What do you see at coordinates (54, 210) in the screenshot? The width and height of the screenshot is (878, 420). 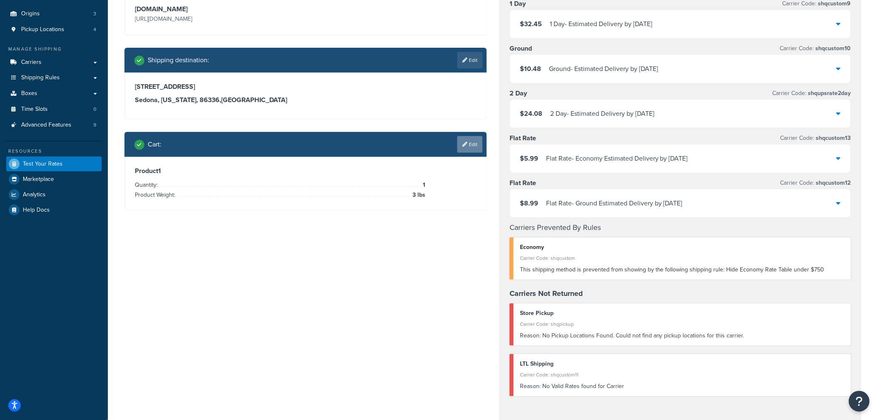 I see `a: Help Docs` at bounding box center [54, 210].